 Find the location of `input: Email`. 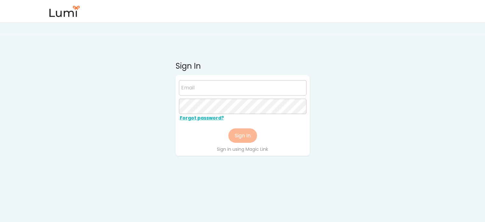

input: Email is located at coordinates (243, 88).